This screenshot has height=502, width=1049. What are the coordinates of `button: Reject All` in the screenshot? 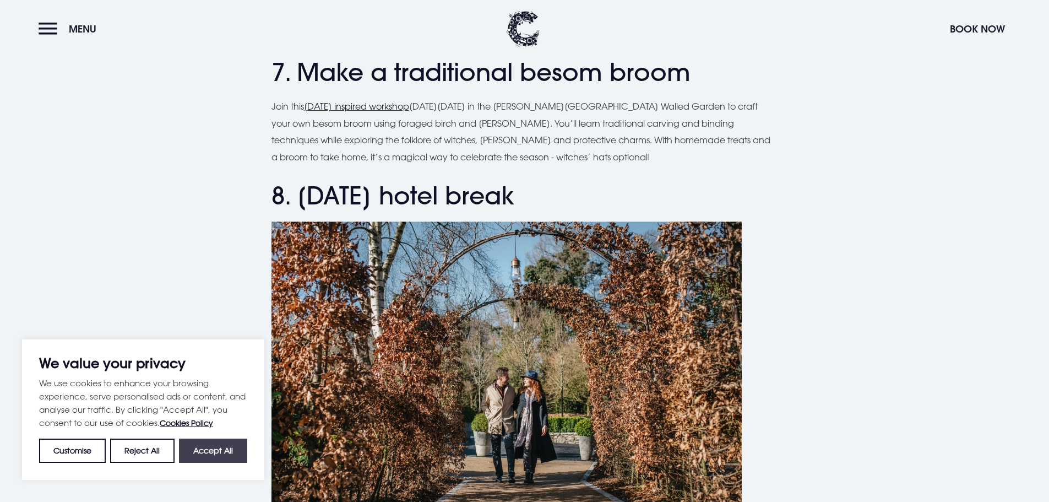 It's located at (142, 450).